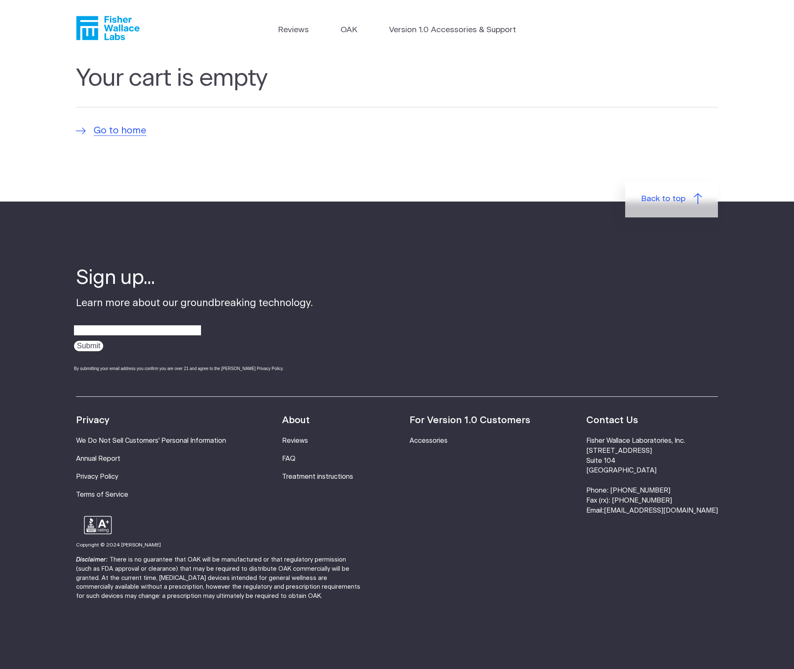  I want to click on a: Treatment instructions, so click(318, 477).